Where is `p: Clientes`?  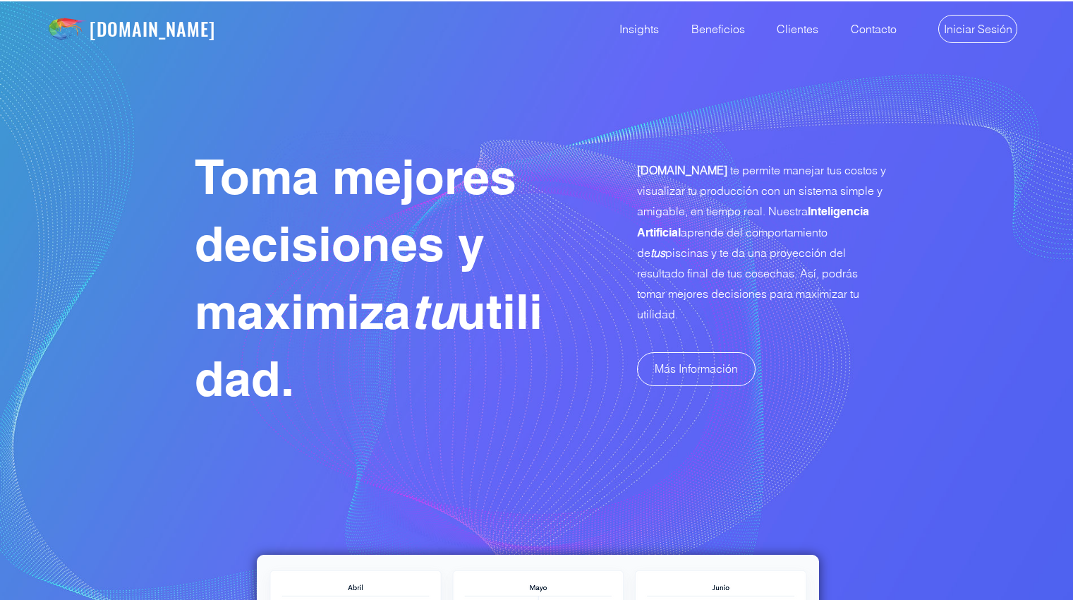 p: Clientes is located at coordinates (797, 29).